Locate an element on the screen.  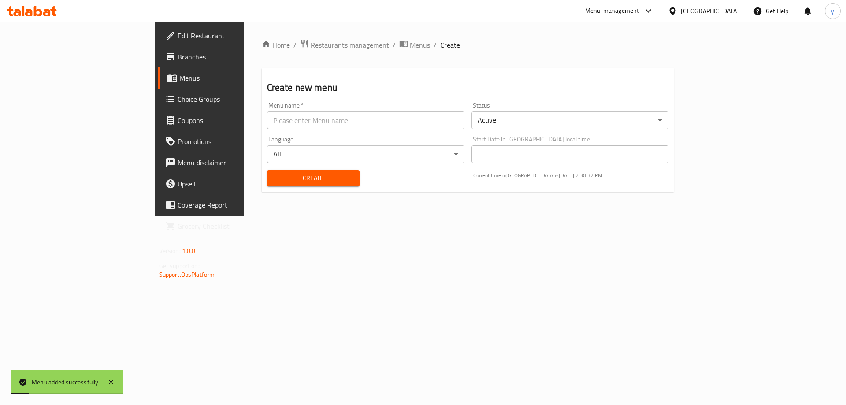
span: Branches is located at coordinates (233, 57).